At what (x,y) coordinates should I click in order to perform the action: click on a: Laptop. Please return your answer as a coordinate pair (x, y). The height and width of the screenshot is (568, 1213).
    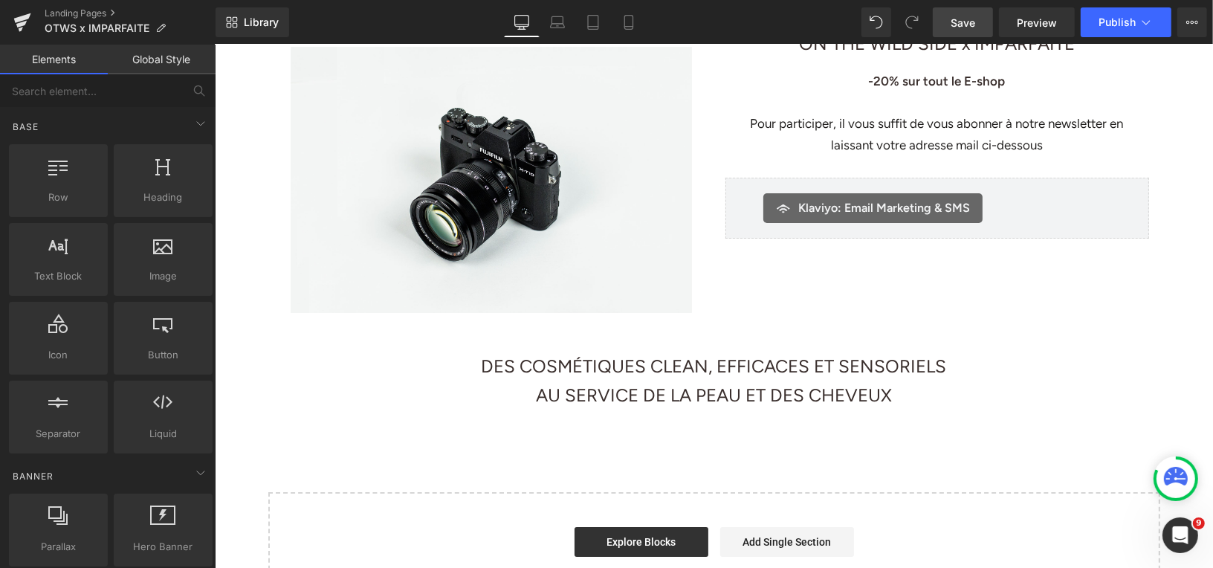
    Looking at the image, I should click on (557, 22).